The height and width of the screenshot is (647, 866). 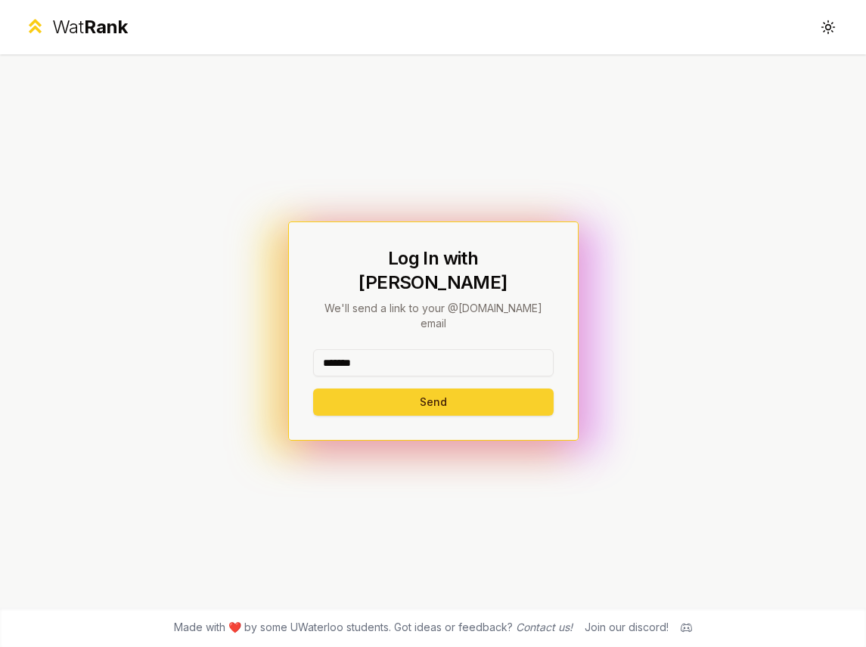 What do you see at coordinates (106, 26) in the screenshot?
I see `span: Rank` at bounding box center [106, 26].